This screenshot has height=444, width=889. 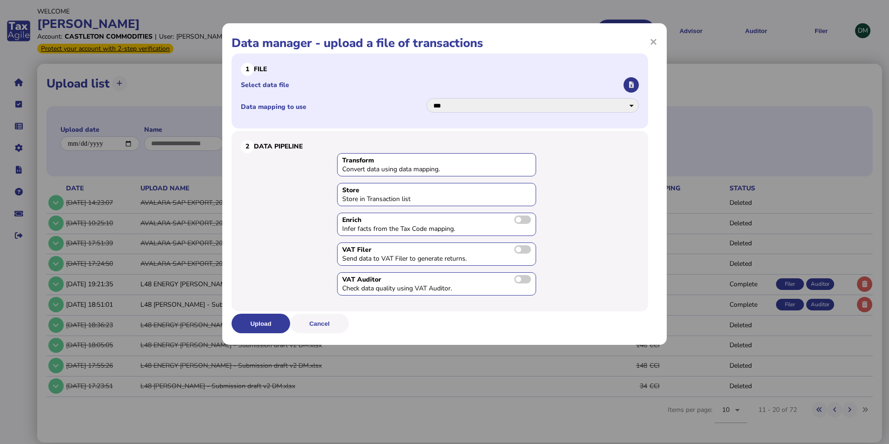 I want to click on div: Store in Transaction list, so click(x=412, y=199).